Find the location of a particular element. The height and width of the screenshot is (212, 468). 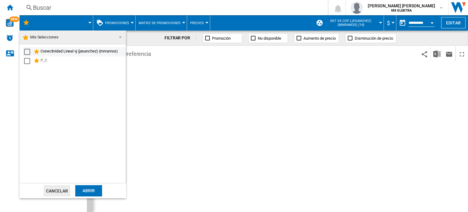

button: Cancelar is located at coordinates (57, 190).